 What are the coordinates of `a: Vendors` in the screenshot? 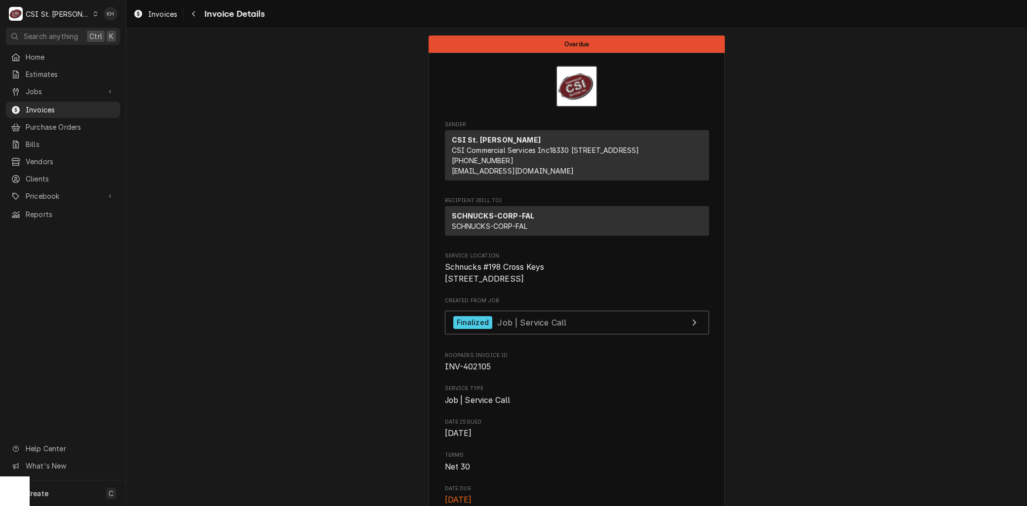 It's located at (63, 161).